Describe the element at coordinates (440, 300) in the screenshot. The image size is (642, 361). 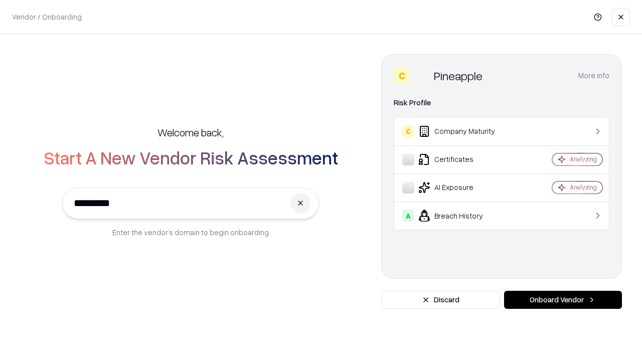
I see `button: Discard` at that location.